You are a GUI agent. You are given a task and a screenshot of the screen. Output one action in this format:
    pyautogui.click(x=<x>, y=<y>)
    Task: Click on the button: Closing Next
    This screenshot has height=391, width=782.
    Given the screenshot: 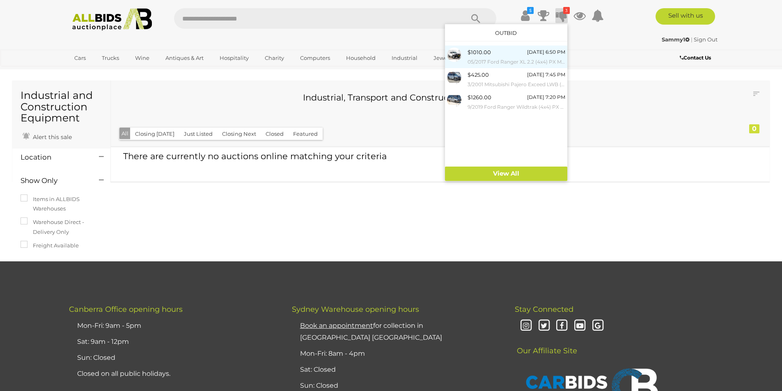 What is the action you would take?
    pyautogui.click(x=239, y=134)
    